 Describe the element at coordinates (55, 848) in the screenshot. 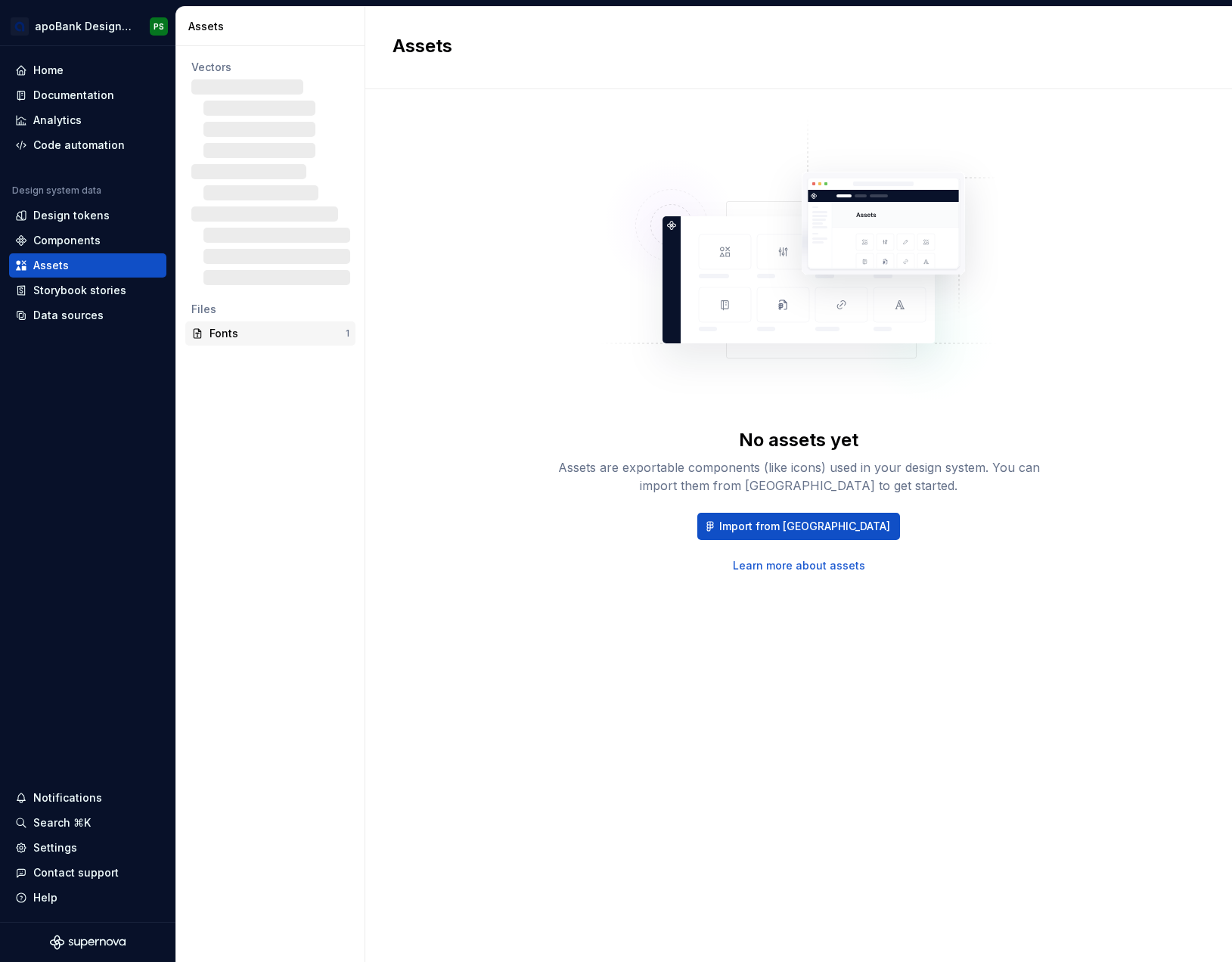

I see `div: Settings` at that location.